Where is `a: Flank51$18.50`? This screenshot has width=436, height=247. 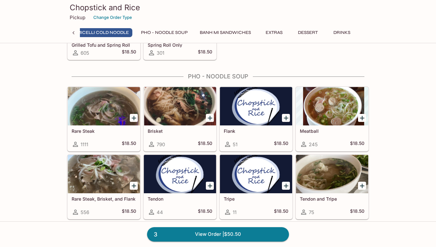 a: Flank51$18.50 is located at coordinates (256, 119).